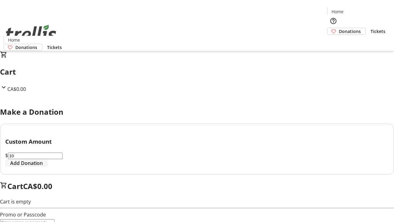 The height and width of the screenshot is (222, 394). What do you see at coordinates (26, 163) in the screenshot?
I see `span: Add Donation` at bounding box center [26, 163].